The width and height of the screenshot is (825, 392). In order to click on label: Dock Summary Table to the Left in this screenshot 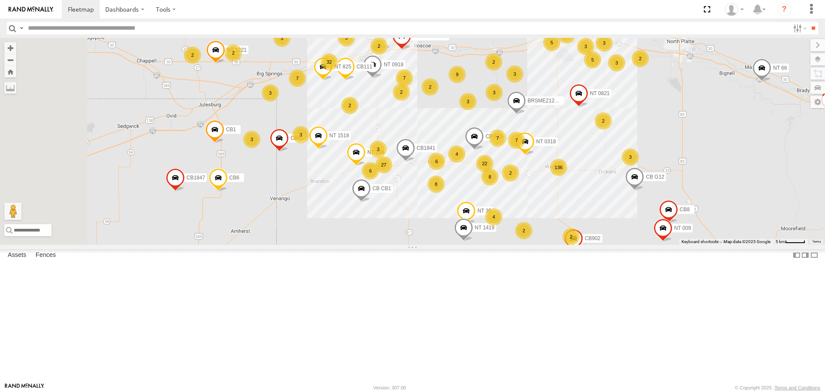, I will do `click(797, 255)`.